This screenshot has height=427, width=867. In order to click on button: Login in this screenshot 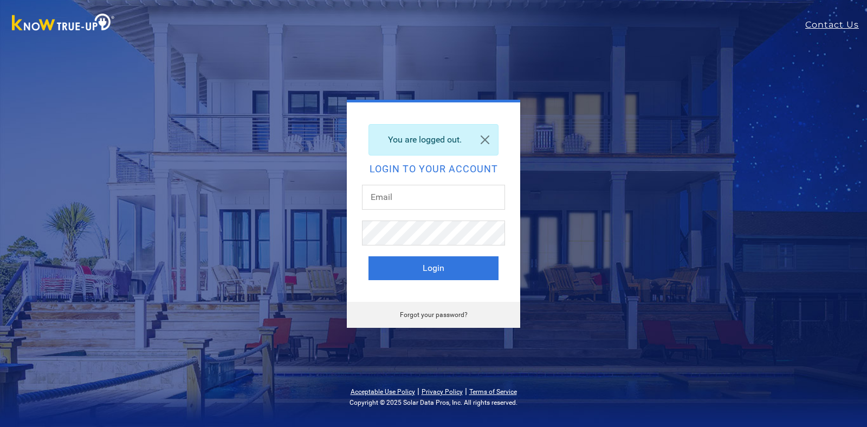, I will do `click(433, 268)`.